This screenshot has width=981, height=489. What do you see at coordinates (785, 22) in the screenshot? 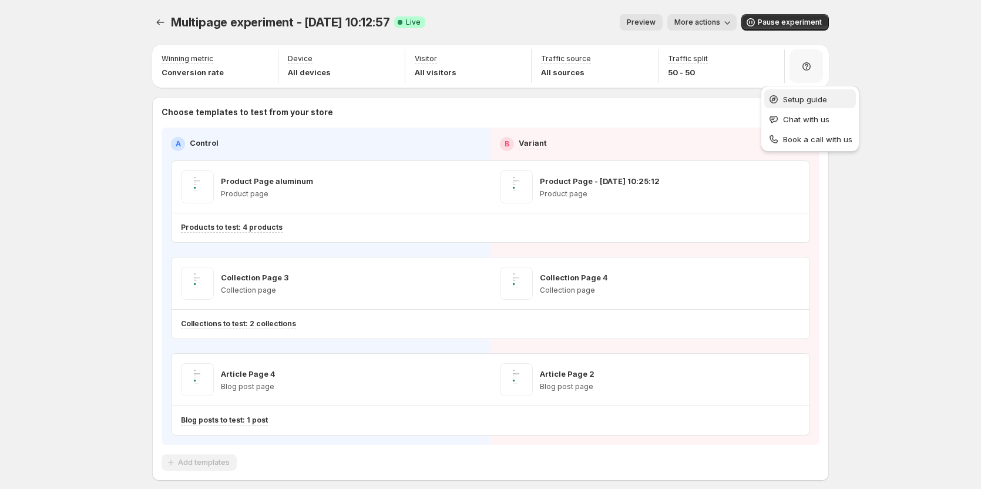
I see `button: Pause experiment` at bounding box center [785, 22].